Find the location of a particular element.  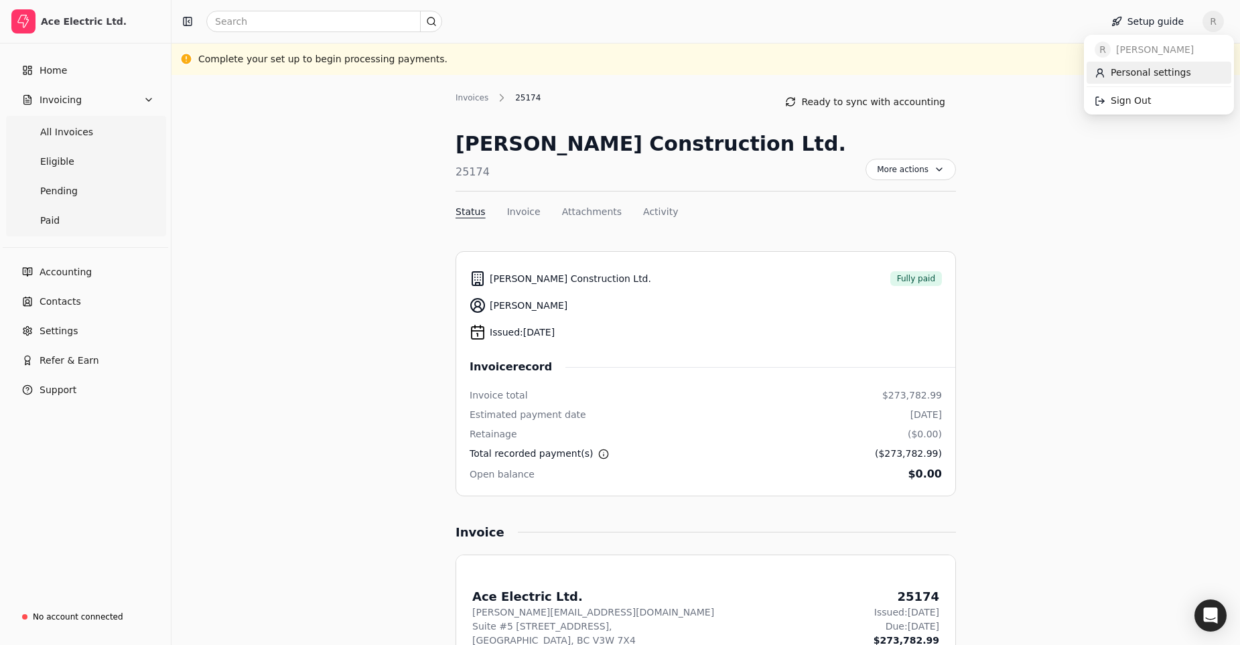

span: Personal settings is located at coordinates (1151, 72).